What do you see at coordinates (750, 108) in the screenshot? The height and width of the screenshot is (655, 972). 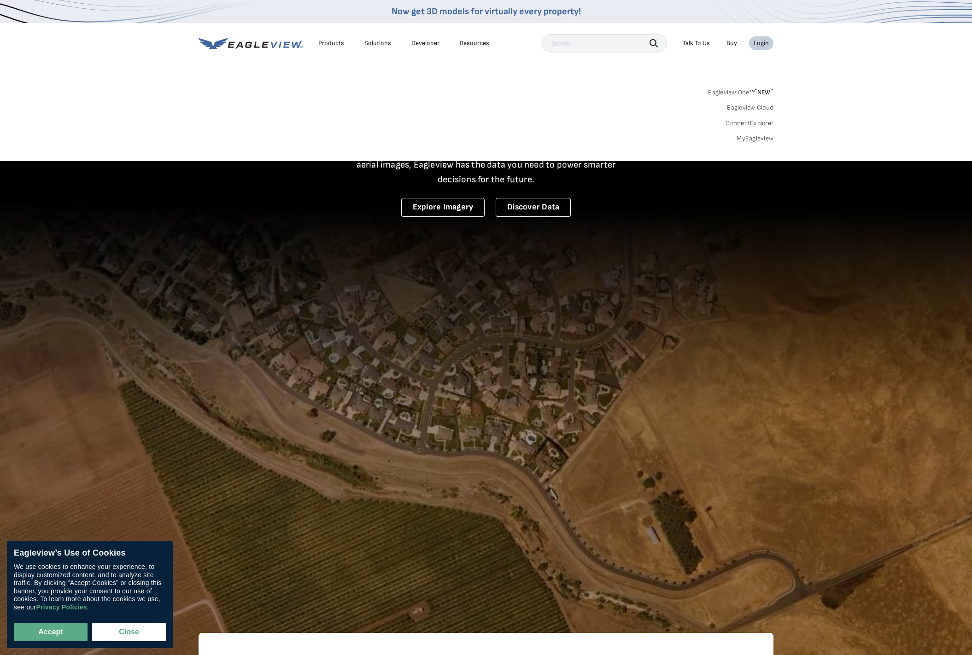 I see `a: Eagleview Cloud` at bounding box center [750, 108].